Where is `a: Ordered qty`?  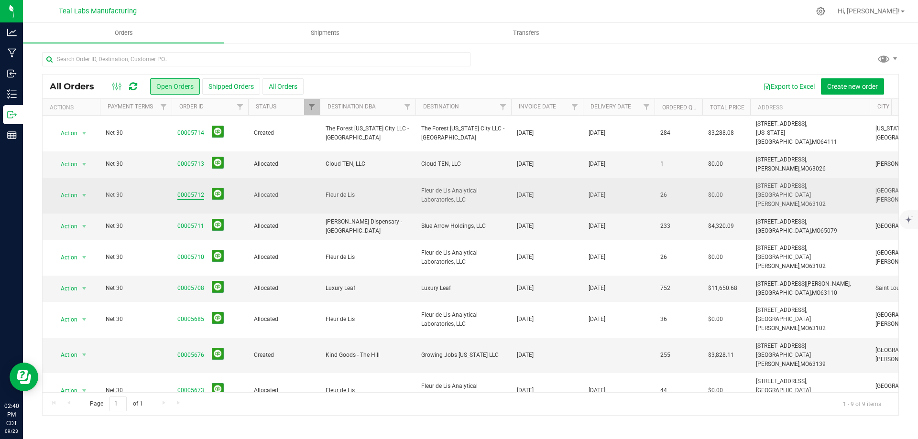
a: Ordered qty is located at coordinates (680, 108).